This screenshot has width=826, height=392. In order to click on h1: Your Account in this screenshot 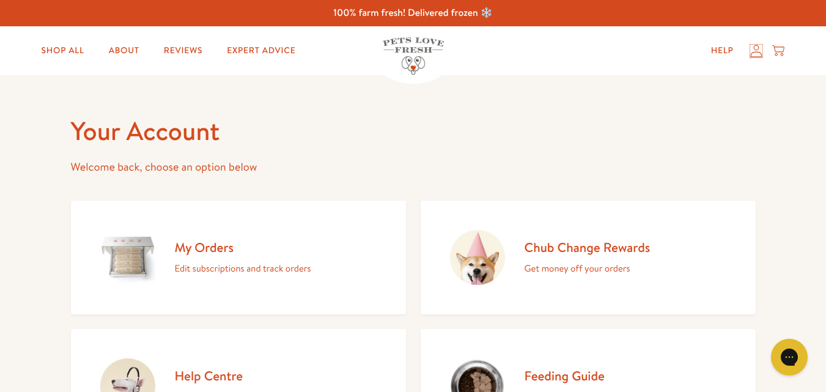, I will do `click(413, 131)`.